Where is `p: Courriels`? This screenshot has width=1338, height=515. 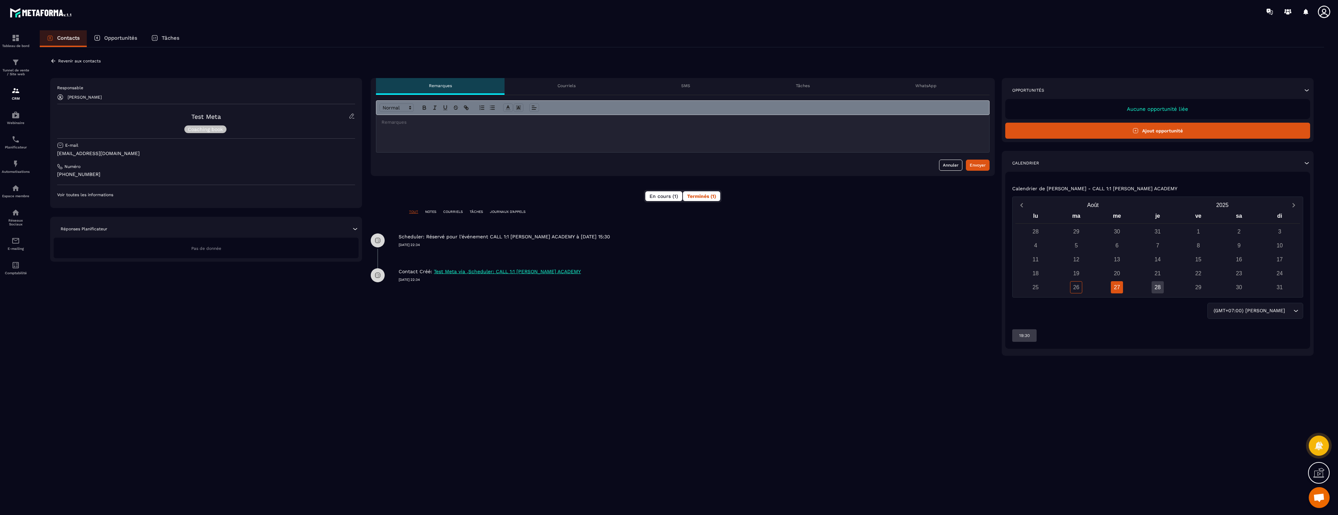 p: Courriels is located at coordinates (566, 86).